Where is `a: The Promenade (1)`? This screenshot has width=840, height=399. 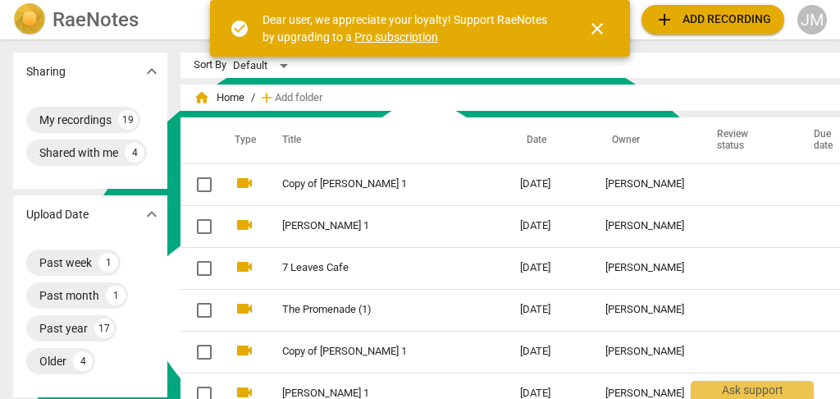
a: The Promenade (1) is located at coordinates (372, 309).